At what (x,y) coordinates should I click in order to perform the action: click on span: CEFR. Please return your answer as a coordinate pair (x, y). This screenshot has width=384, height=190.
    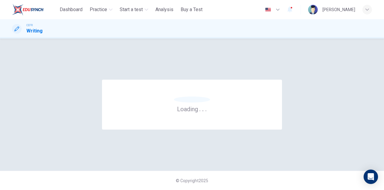
    Looking at the image, I should click on (29, 25).